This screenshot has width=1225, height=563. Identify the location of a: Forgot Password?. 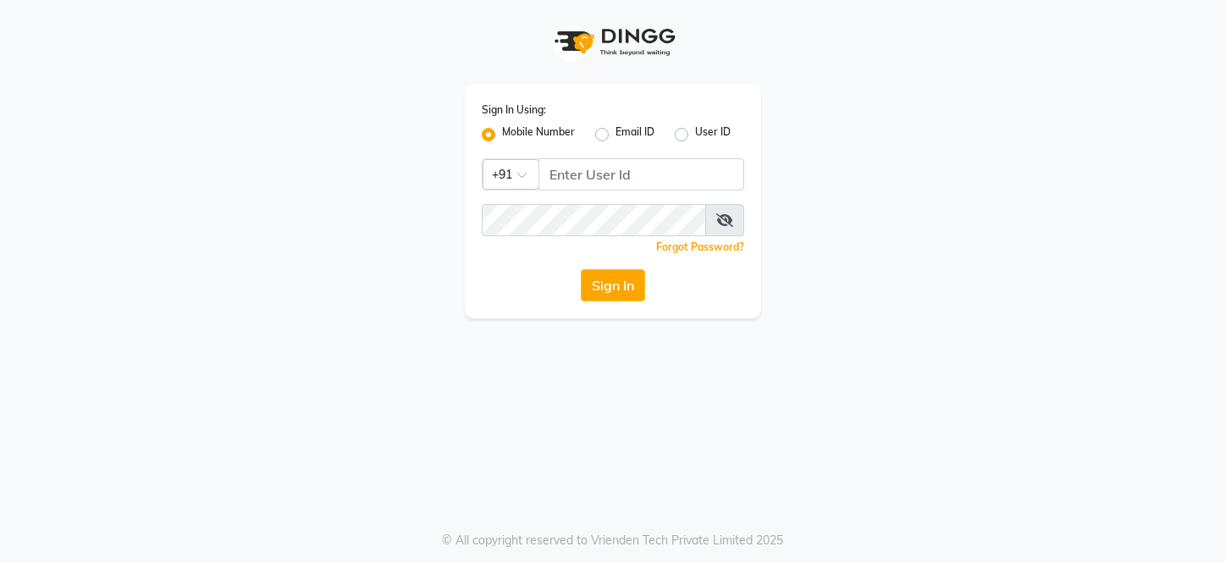
(700, 246).